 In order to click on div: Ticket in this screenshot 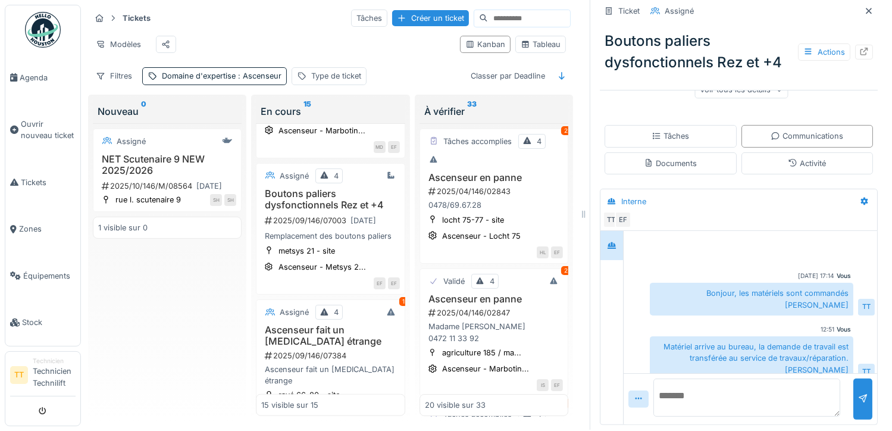, I will do `click(629, 11)`.